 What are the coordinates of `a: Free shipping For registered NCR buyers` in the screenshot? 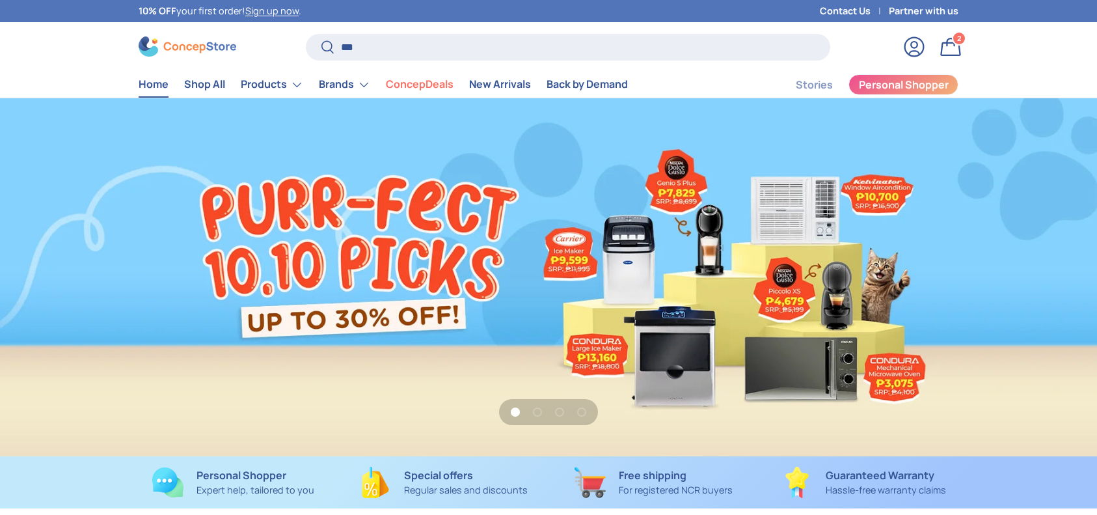 It's located at (653, 482).